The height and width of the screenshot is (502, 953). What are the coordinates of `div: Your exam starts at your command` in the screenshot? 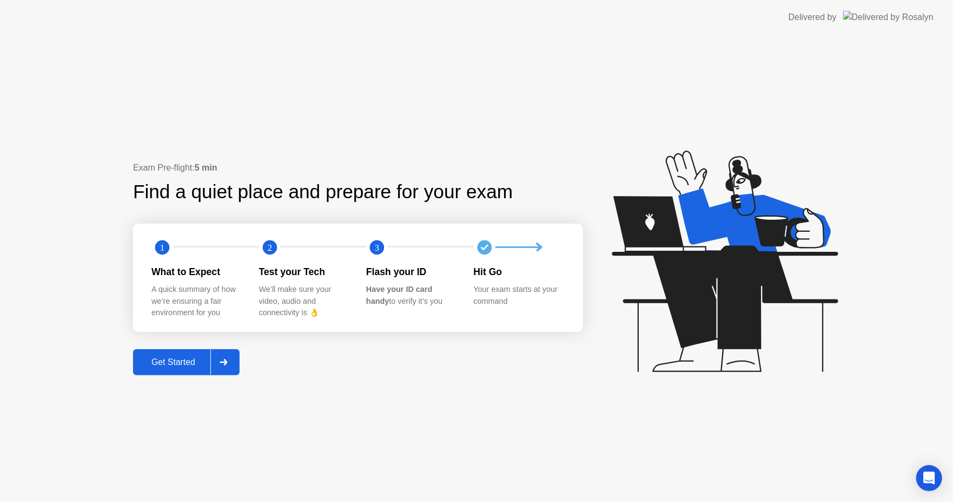 It's located at (519, 295).